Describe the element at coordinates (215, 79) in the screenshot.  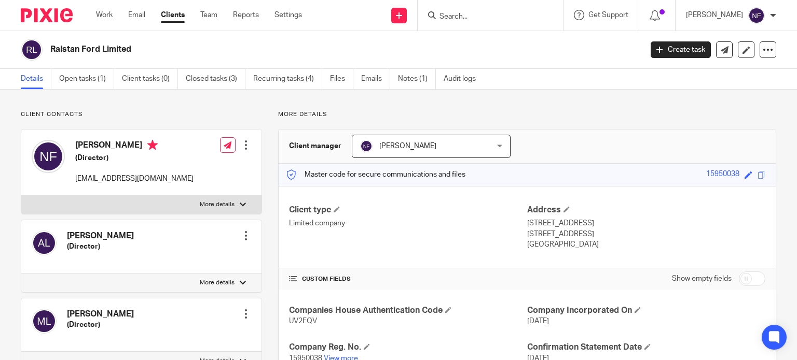
I see `a: Closed tasks (3)` at that location.